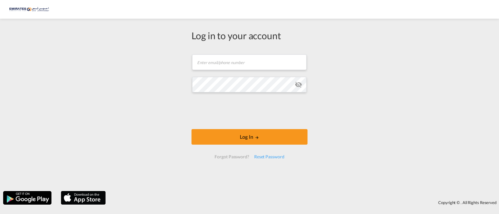  What do you see at coordinates (83, 198) in the screenshot?
I see `img: apple.png` at bounding box center [83, 198].